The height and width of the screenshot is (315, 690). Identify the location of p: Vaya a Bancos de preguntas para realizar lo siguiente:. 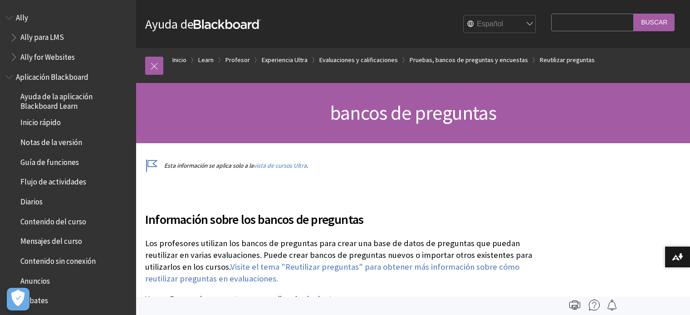
(346, 299).